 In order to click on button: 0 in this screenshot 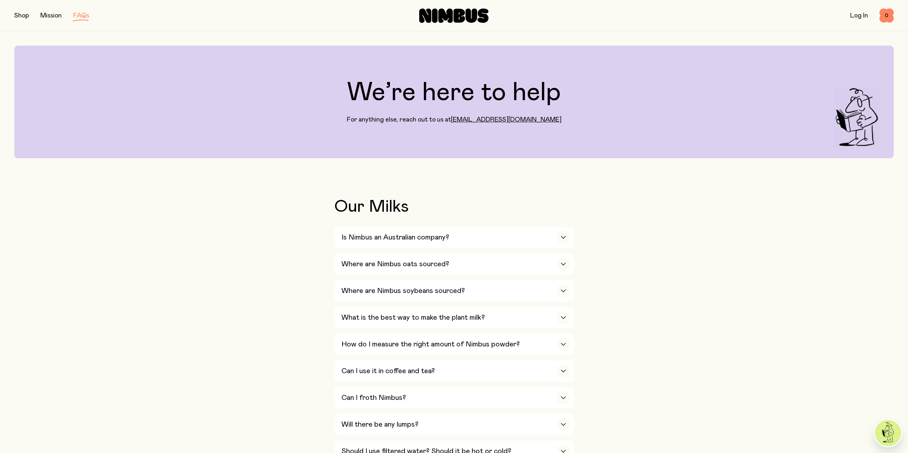, I will do `click(887, 16)`.